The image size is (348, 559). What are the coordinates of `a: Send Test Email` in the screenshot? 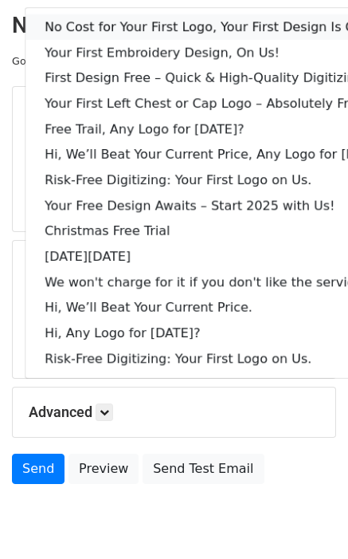 It's located at (203, 469).